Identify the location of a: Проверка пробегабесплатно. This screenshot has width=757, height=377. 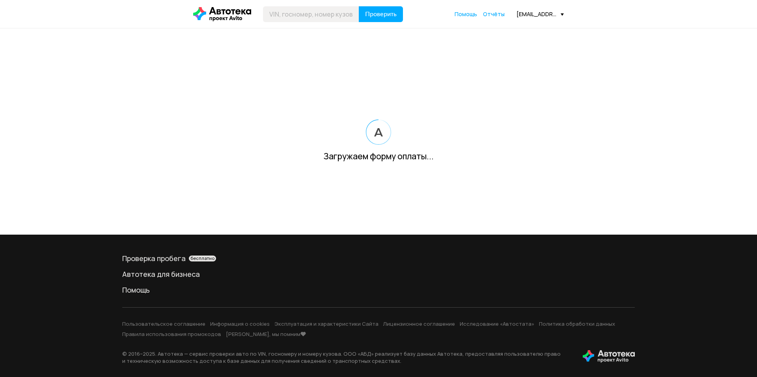
(379, 258).